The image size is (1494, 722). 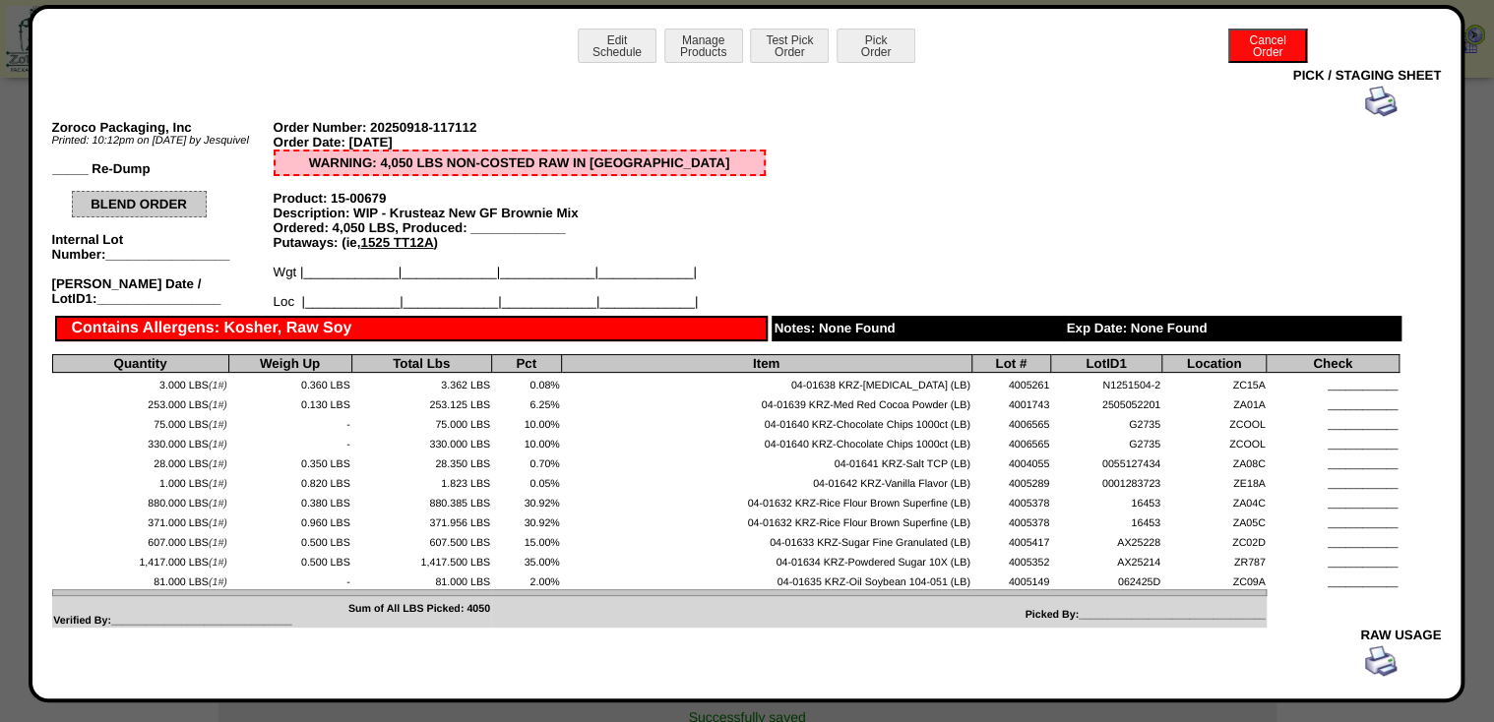 I want to click on td: 371.000 LBS, so click(x=140, y=521).